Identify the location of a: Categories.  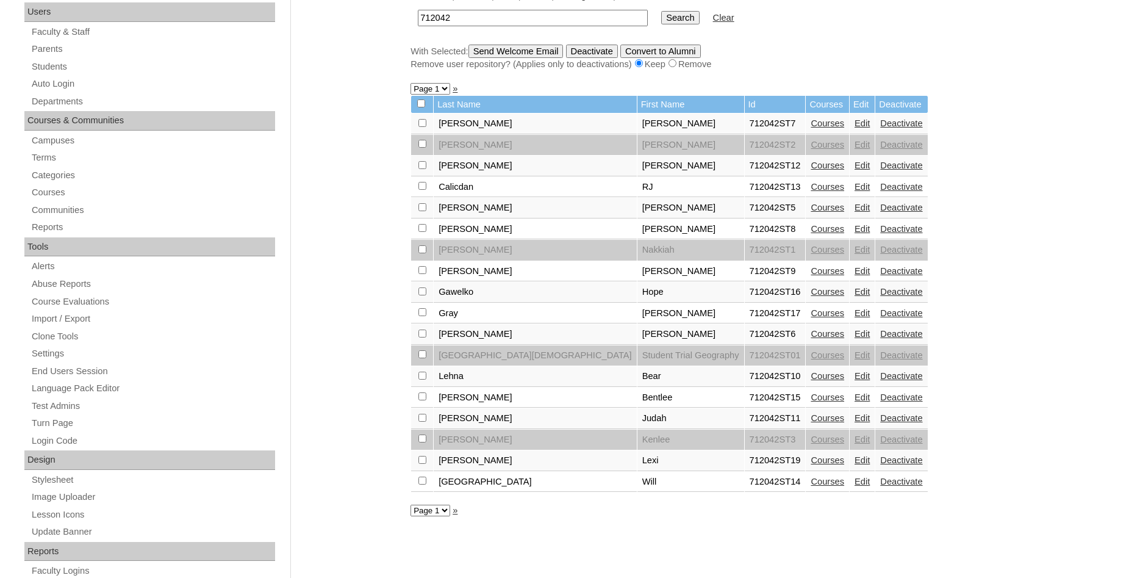
(152, 175).